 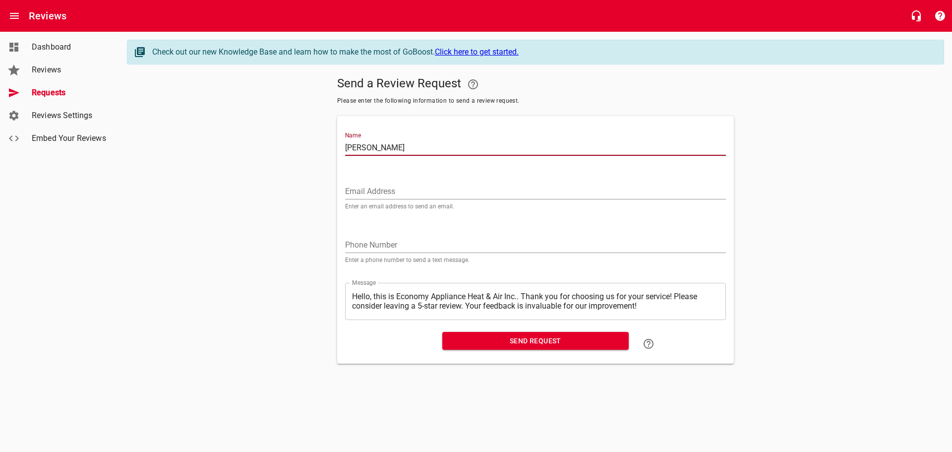 What do you see at coordinates (476, 52) in the screenshot?
I see `a: Click here to get started.` at bounding box center [476, 52].